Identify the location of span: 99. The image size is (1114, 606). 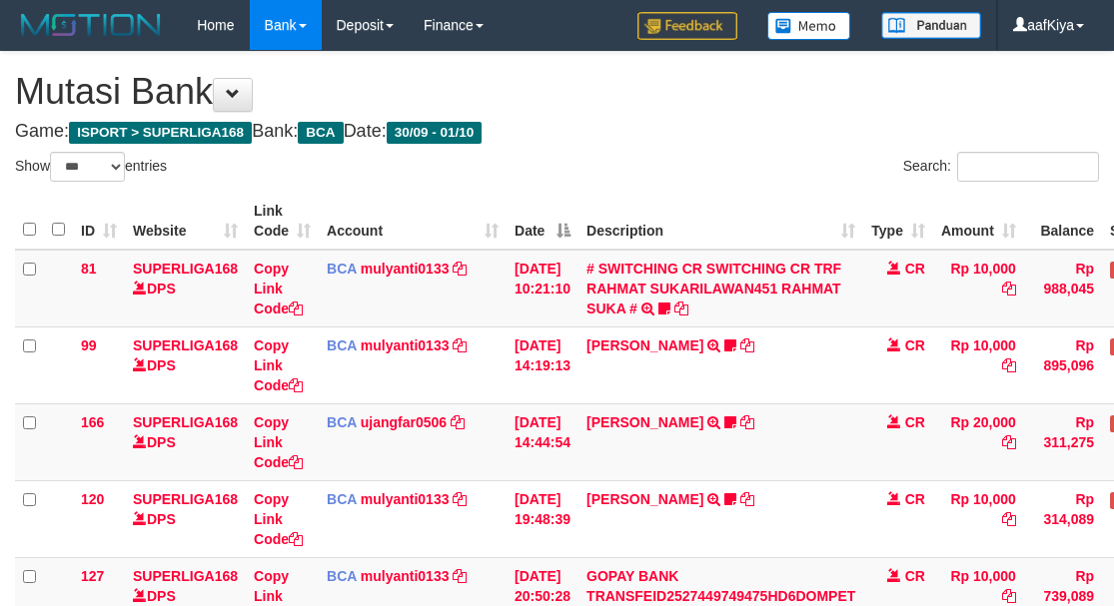
(89, 346).